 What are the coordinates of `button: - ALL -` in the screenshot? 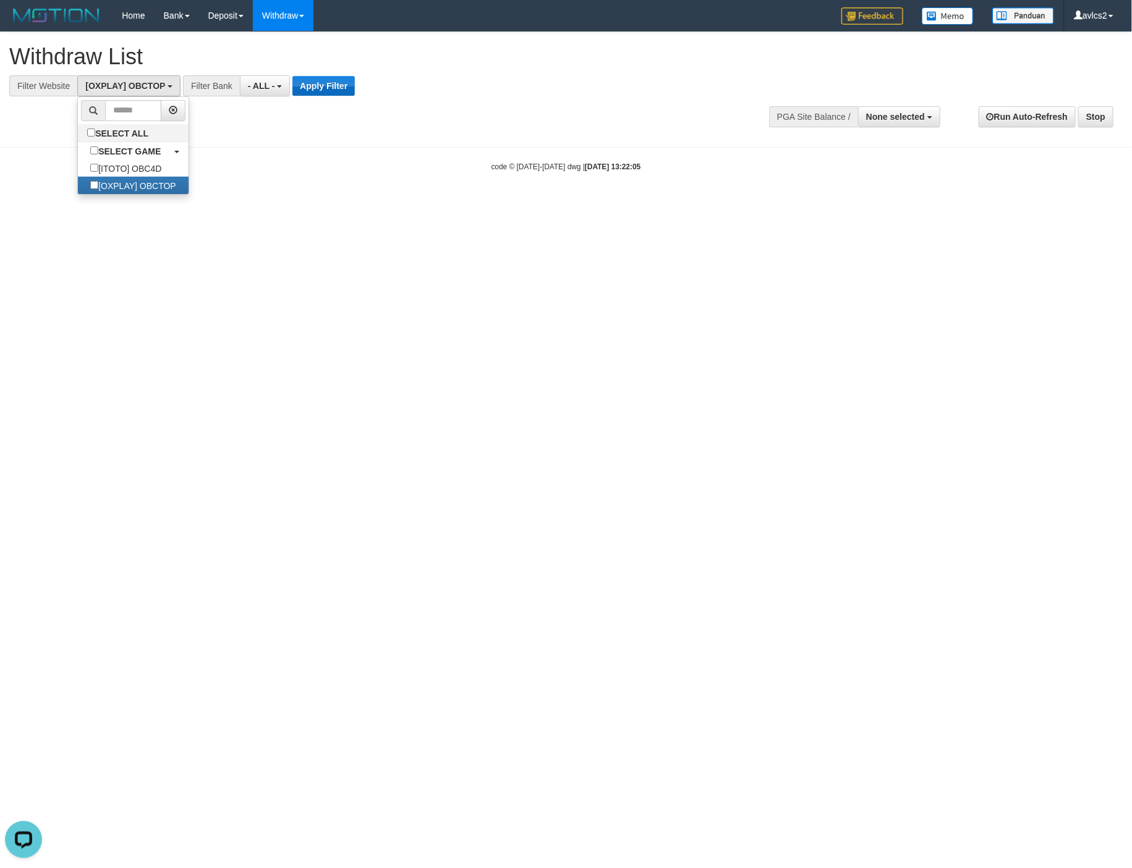 It's located at (265, 86).